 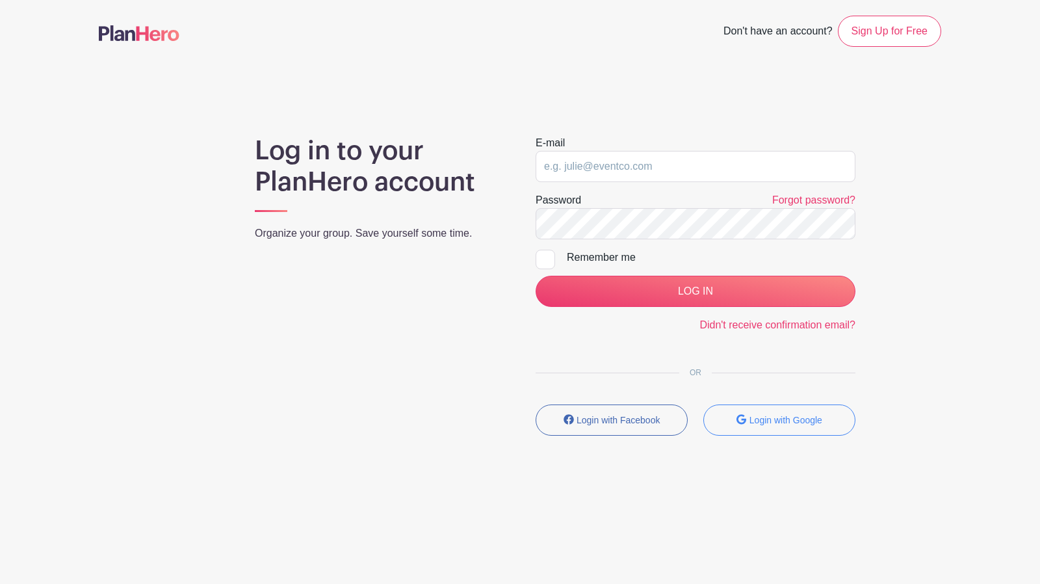 I want to click on a: Sign Up for Free, so click(x=889, y=31).